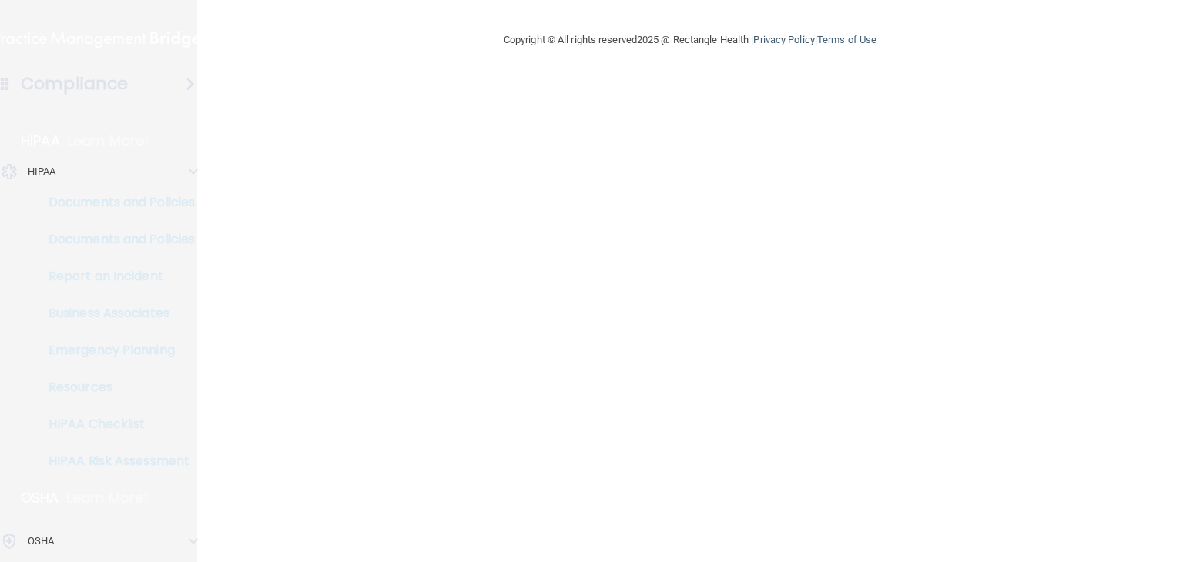 The image size is (1183, 562). I want to click on p: Emergency Planning, so click(115, 351).